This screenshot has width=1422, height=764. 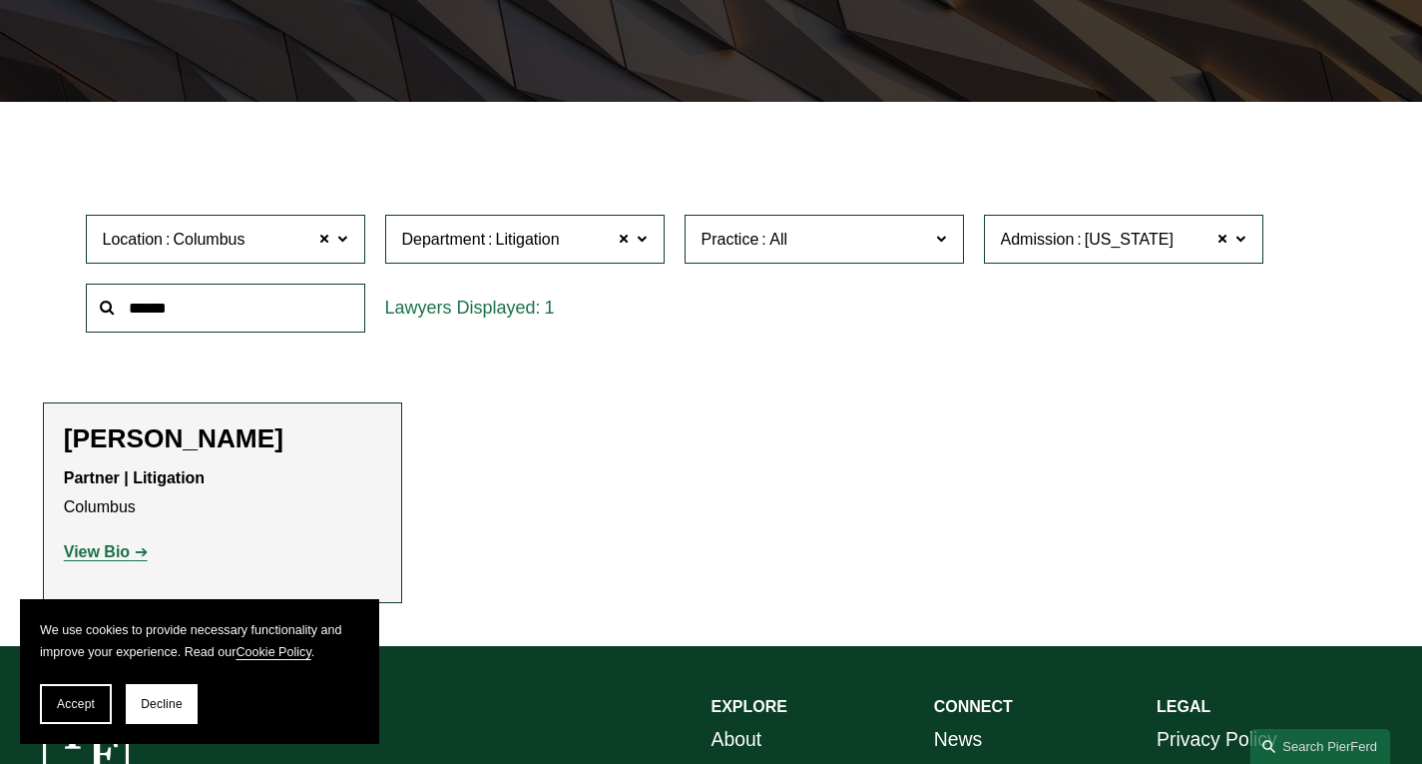 I want to click on strong: View Bio, so click(x=97, y=551).